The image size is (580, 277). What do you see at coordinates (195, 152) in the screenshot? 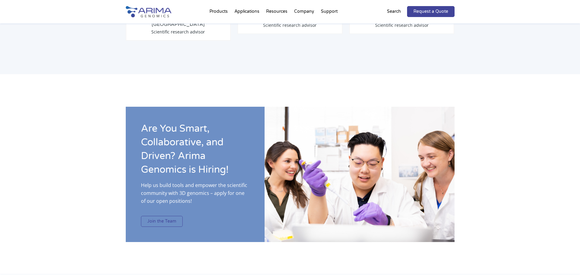
I see `h2: Are You Smart, Collaborative, and Driven? Arima Genomics is Hiring!` at bounding box center [195, 152].